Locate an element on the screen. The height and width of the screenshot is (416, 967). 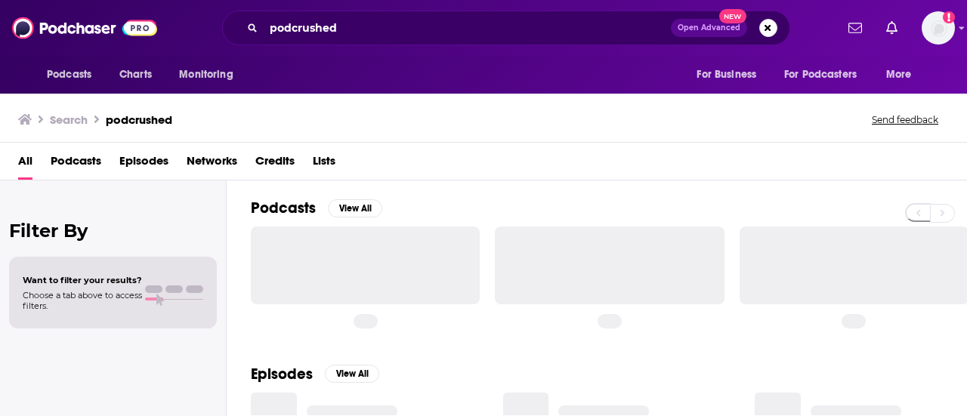
span: Episodes is located at coordinates (144, 164).